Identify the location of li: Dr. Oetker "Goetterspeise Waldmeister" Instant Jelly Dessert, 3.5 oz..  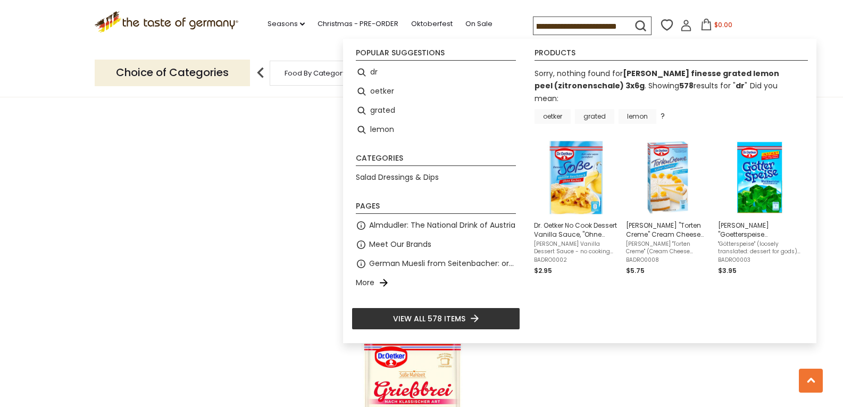
(759, 207).